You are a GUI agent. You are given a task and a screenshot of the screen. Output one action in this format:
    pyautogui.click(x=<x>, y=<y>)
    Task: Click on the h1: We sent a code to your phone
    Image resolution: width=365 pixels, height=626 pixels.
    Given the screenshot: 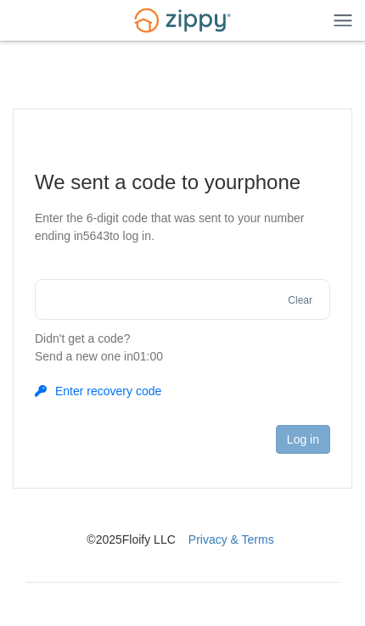 What is the action you would take?
    pyautogui.click(x=182, y=182)
    